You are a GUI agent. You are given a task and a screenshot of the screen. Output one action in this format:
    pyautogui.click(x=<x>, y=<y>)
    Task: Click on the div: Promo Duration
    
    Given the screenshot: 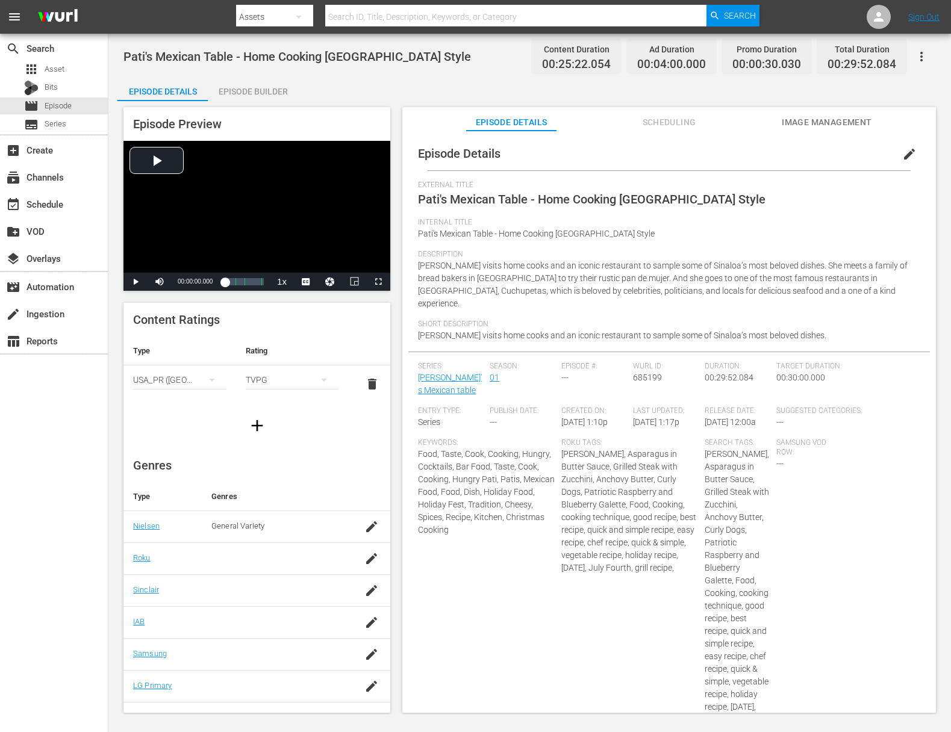 What is the action you would take?
    pyautogui.click(x=767, y=49)
    